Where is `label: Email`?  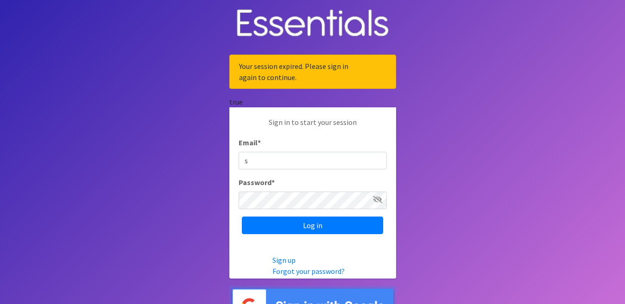 label: Email is located at coordinates (250, 143).